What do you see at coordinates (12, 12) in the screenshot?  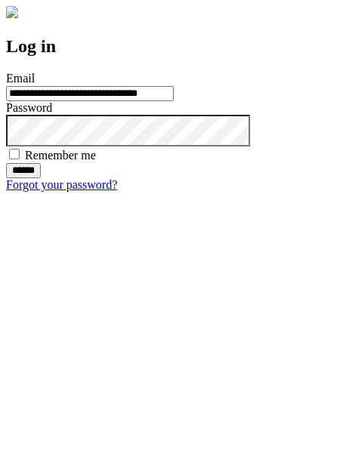 I see `img: logo-4e3dc11c47720685a147b03b5a06dd966a58ff35d612b21f08c02c0306f2b779.png` at bounding box center [12, 12].